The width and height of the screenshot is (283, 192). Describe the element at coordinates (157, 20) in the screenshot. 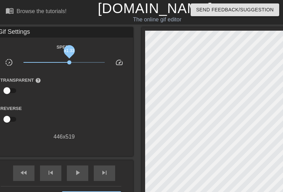

I see `div: The online gif editor` at that location.